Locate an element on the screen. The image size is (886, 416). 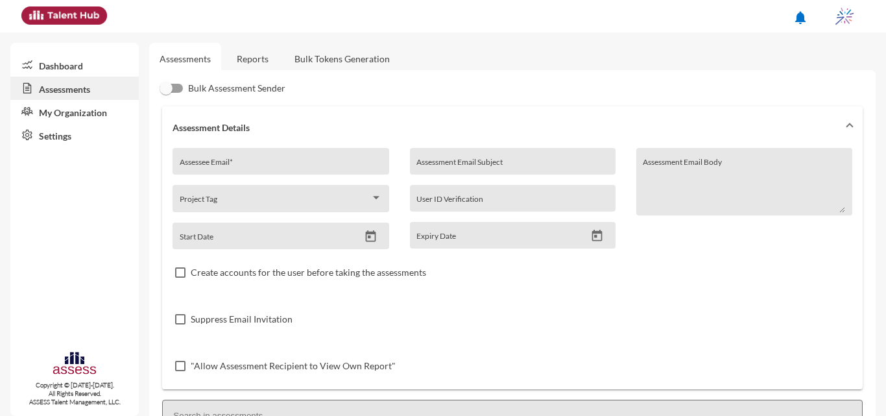
span: "Allow Assessment Recipient to View Own Report" is located at coordinates (293, 366).